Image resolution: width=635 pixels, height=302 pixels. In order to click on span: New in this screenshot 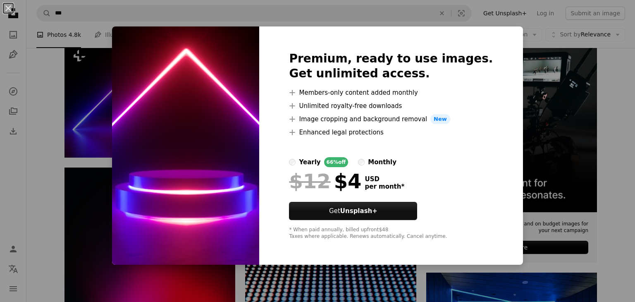, I will do `click(440, 119)`.